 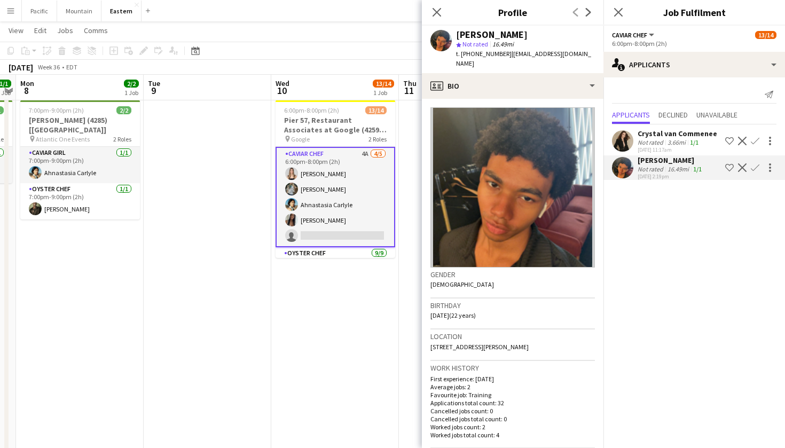 I want to click on span: 9, so click(x=153, y=90).